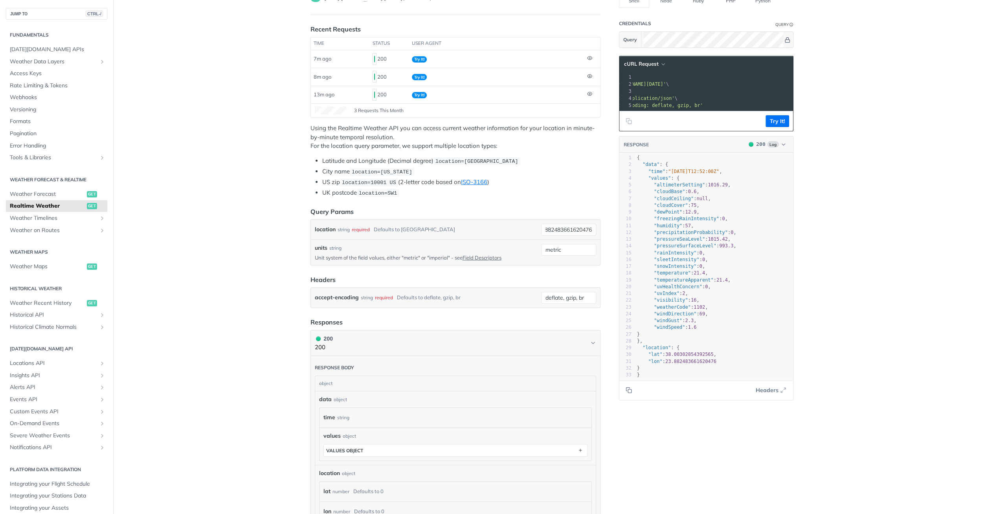  I want to click on span: Notifications API, so click(53, 447).